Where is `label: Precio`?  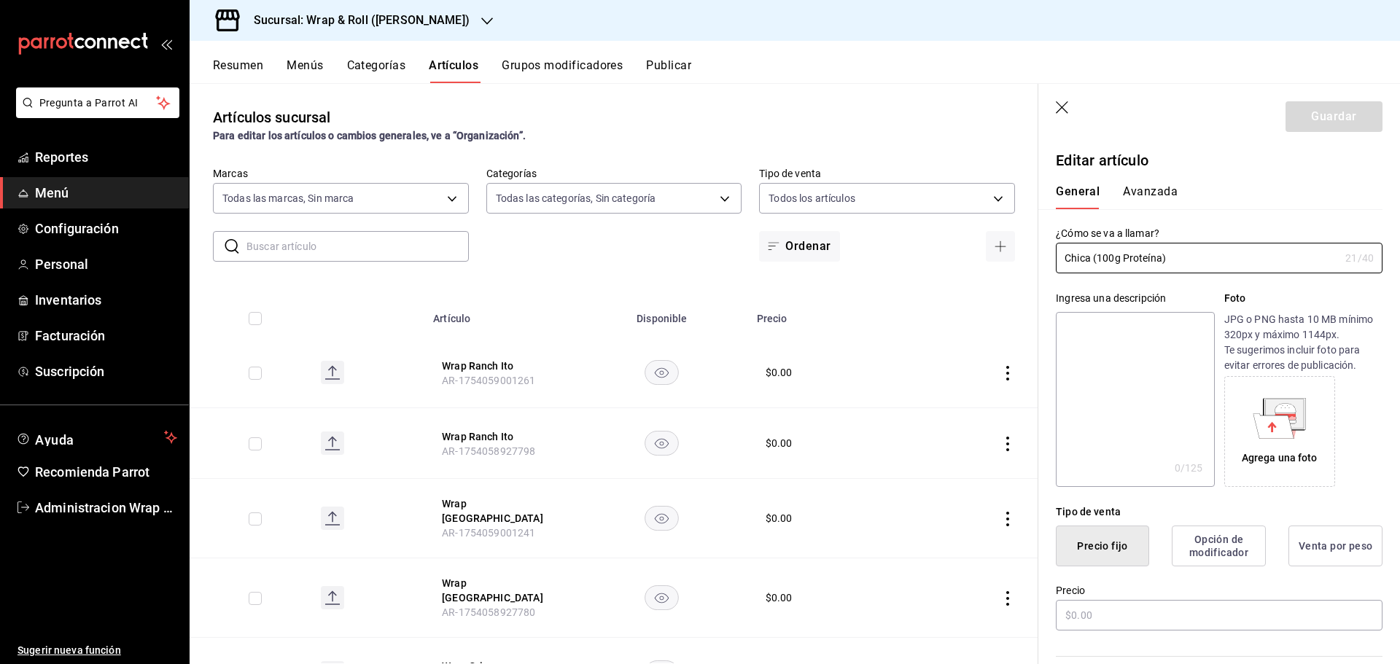 label: Precio is located at coordinates (1219, 591).